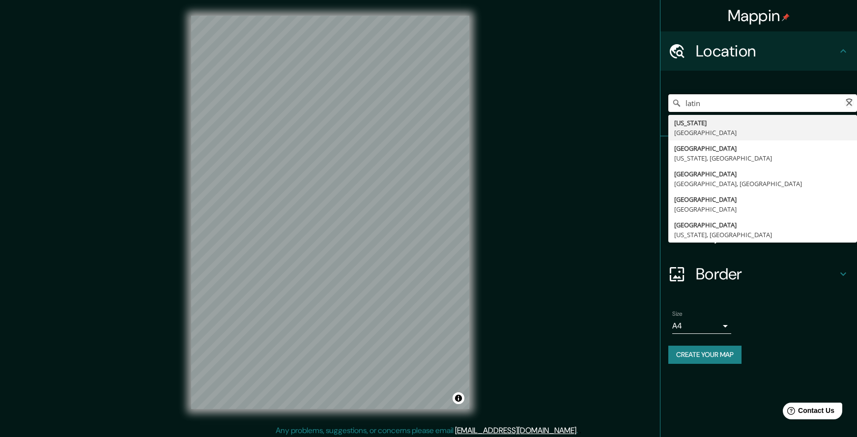  What do you see at coordinates (759, 51) in the screenshot?
I see `div: Location` at bounding box center [759, 51].